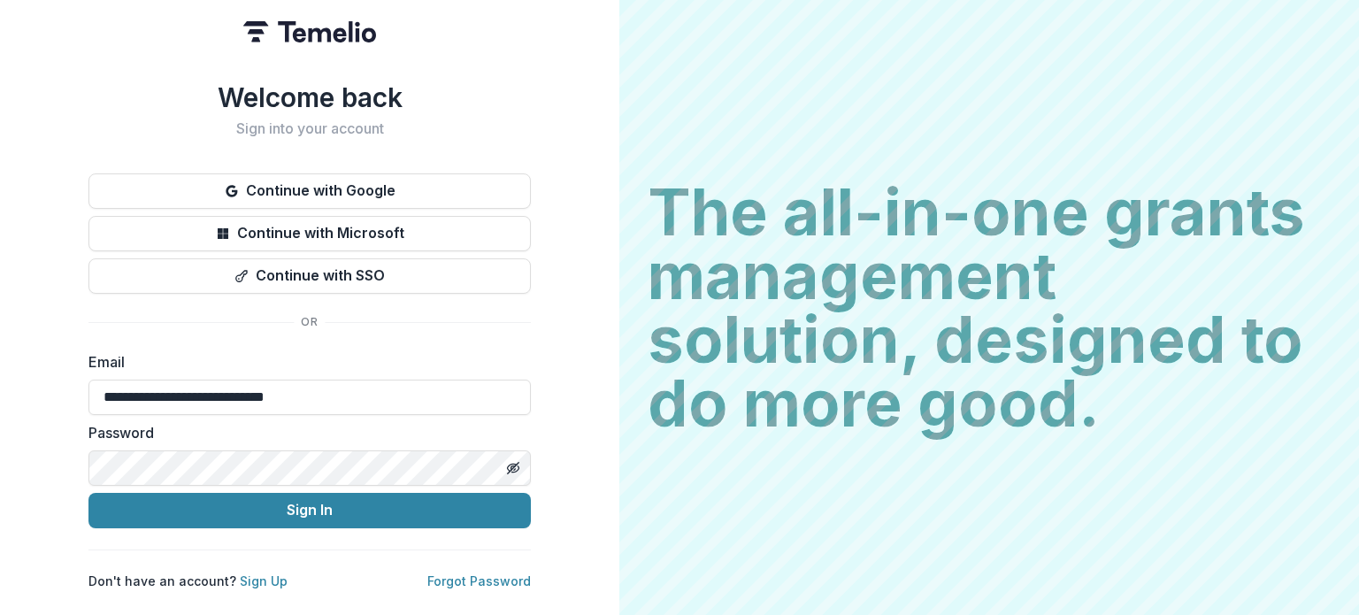 The height and width of the screenshot is (615, 1359). I want to click on button: Toggle password visibility, so click(513, 468).